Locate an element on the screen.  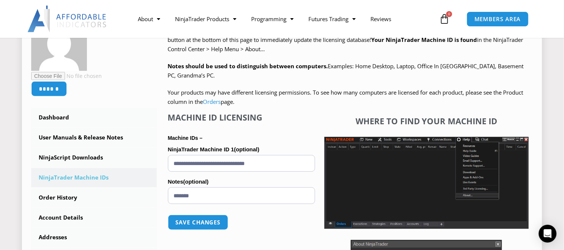
a: MEMBERS AREA is located at coordinates (497, 19).